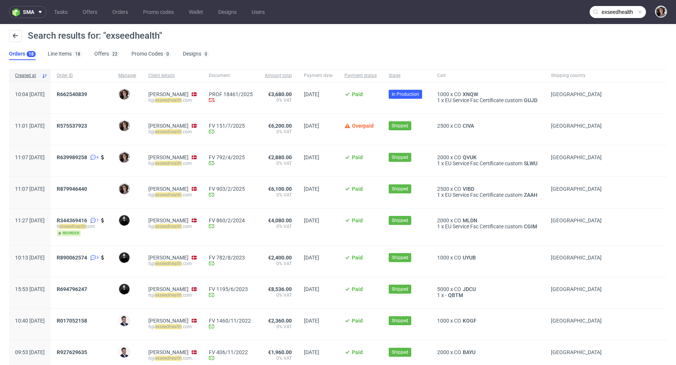 The height and width of the screenshot is (365, 676). Describe the element at coordinates (124, 157) in the screenshot. I see `img: Moreno Martinez Cristina` at that location.